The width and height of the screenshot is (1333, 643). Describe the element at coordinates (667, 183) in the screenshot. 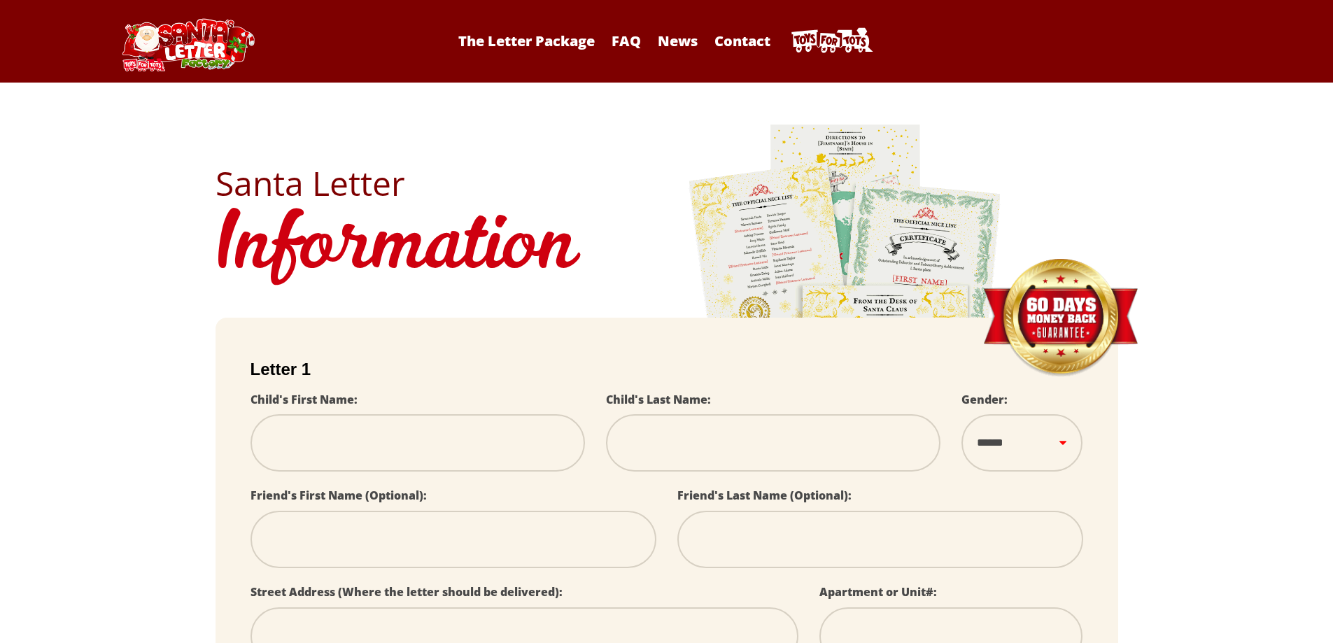

I see `h2: Santa Letter` at that location.